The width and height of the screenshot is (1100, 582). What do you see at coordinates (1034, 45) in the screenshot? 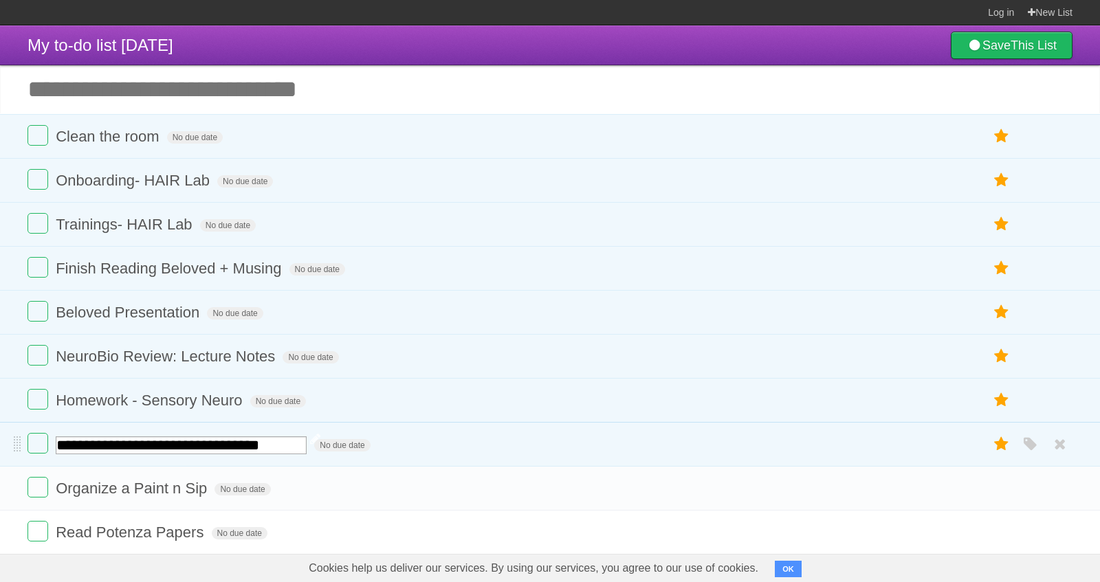
I see `b: This List` at bounding box center [1034, 45].